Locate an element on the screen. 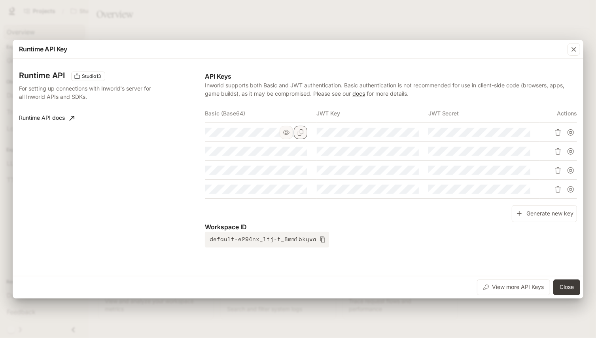 This screenshot has height=338, width=596. p: For setting up connections with Inworld's server for all Inworld APIs and SDKs. is located at coordinates (86, 93).